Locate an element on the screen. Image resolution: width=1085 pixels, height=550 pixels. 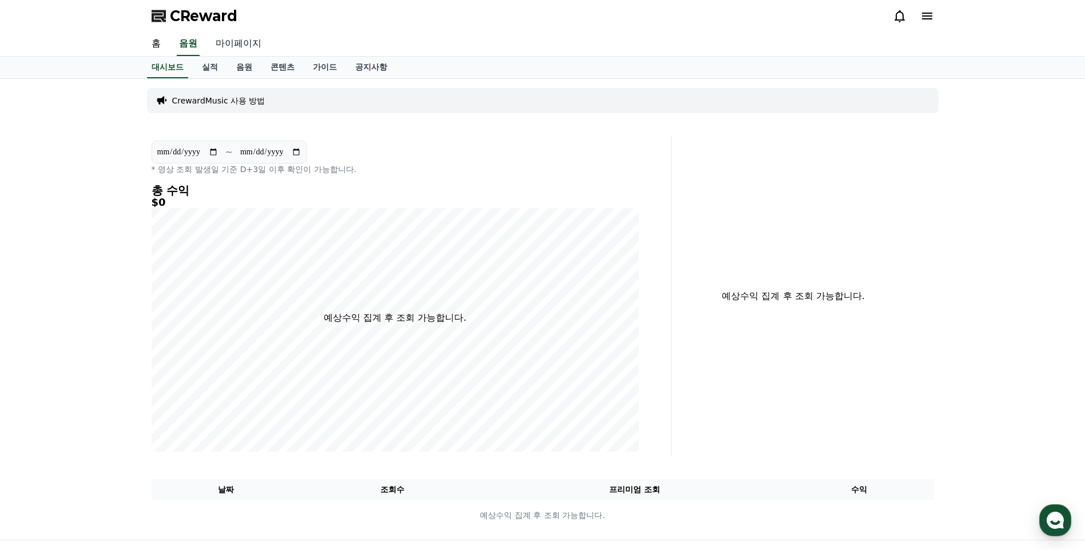
h4: 총 수익 is located at coordinates (395, 190).